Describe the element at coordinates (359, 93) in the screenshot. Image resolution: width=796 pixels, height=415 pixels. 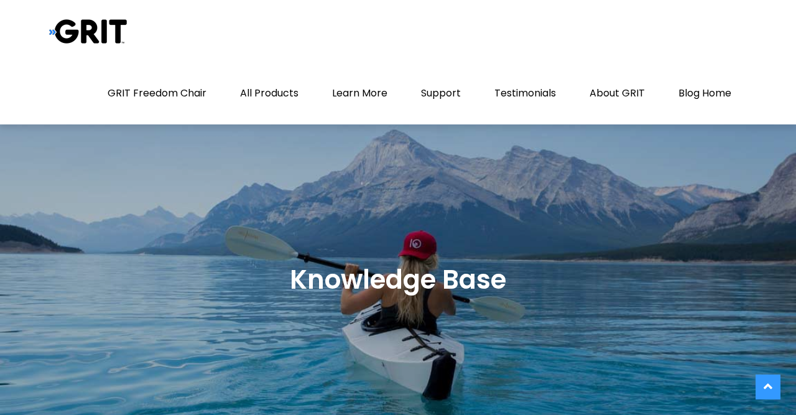
I see `a: Learn More` at that location.